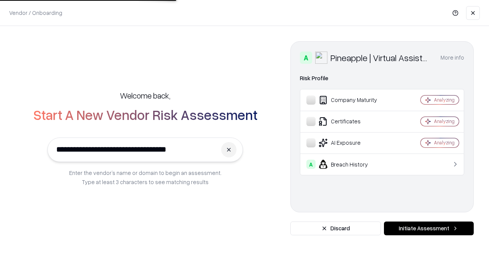 This screenshot has height=275, width=489. I want to click on div: Company Maturity, so click(352, 100).